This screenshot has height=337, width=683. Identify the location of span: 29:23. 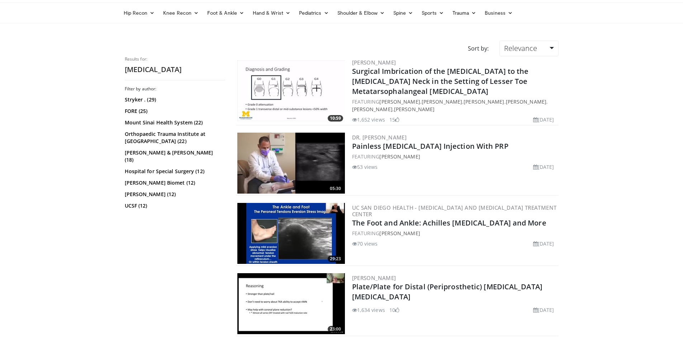
(335, 259).